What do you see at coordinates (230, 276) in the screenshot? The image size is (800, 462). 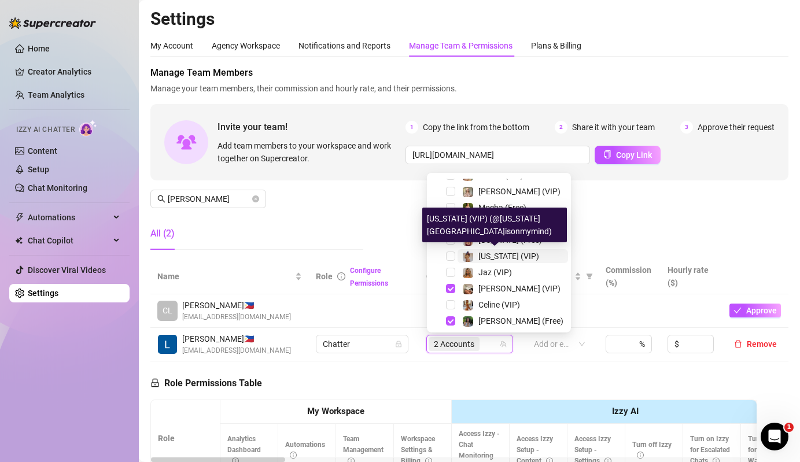 I see `th: Name` at bounding box center [230, 276].